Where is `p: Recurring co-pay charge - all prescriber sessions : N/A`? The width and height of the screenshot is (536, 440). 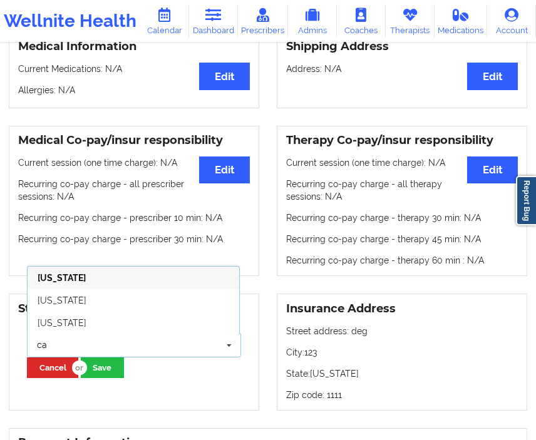 p: Recurring co-pay charge - all prescriber sessions : N/A is located at coordinates (134, 190).